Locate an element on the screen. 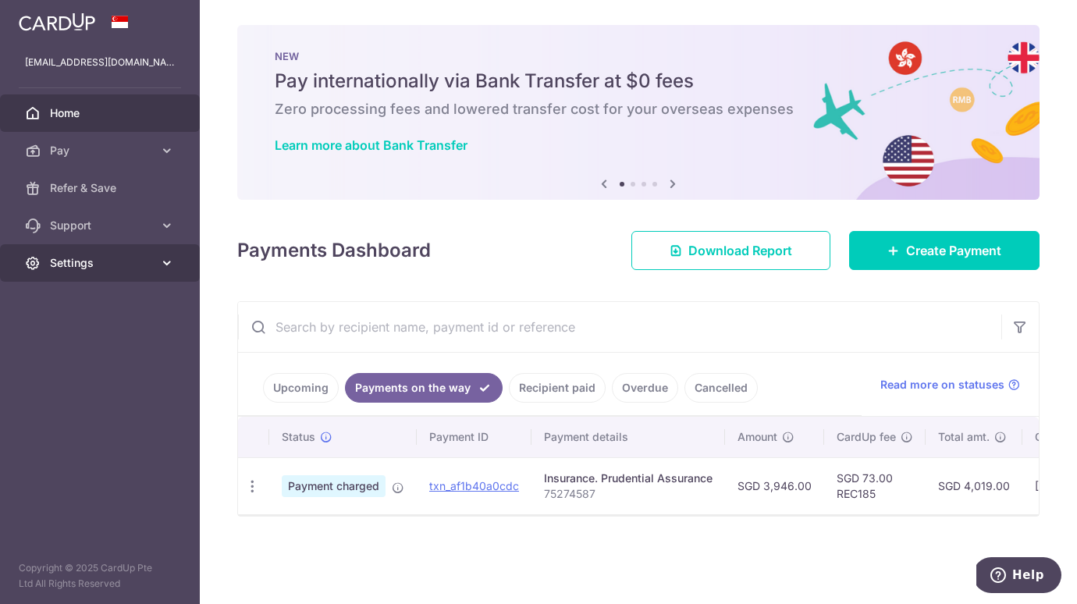 Image resolution: width=1077 pixels, height=604 pixels. p: NEW is located at coordinates (638, 56).